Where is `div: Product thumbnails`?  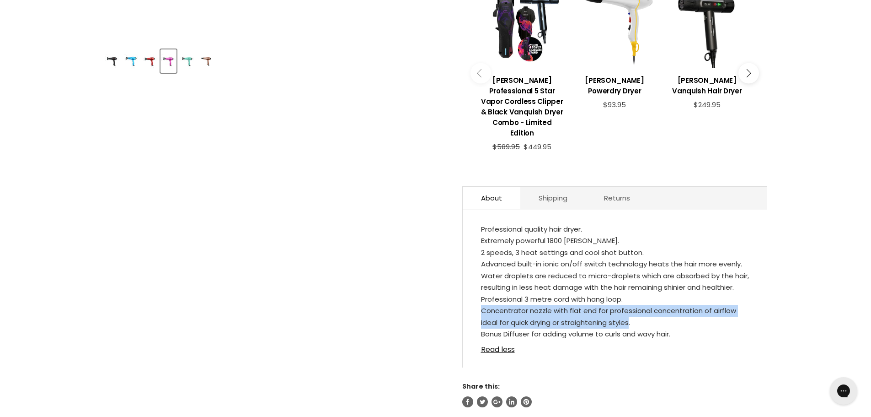 div: Product thumbnails is located at coordinates (275, 59).